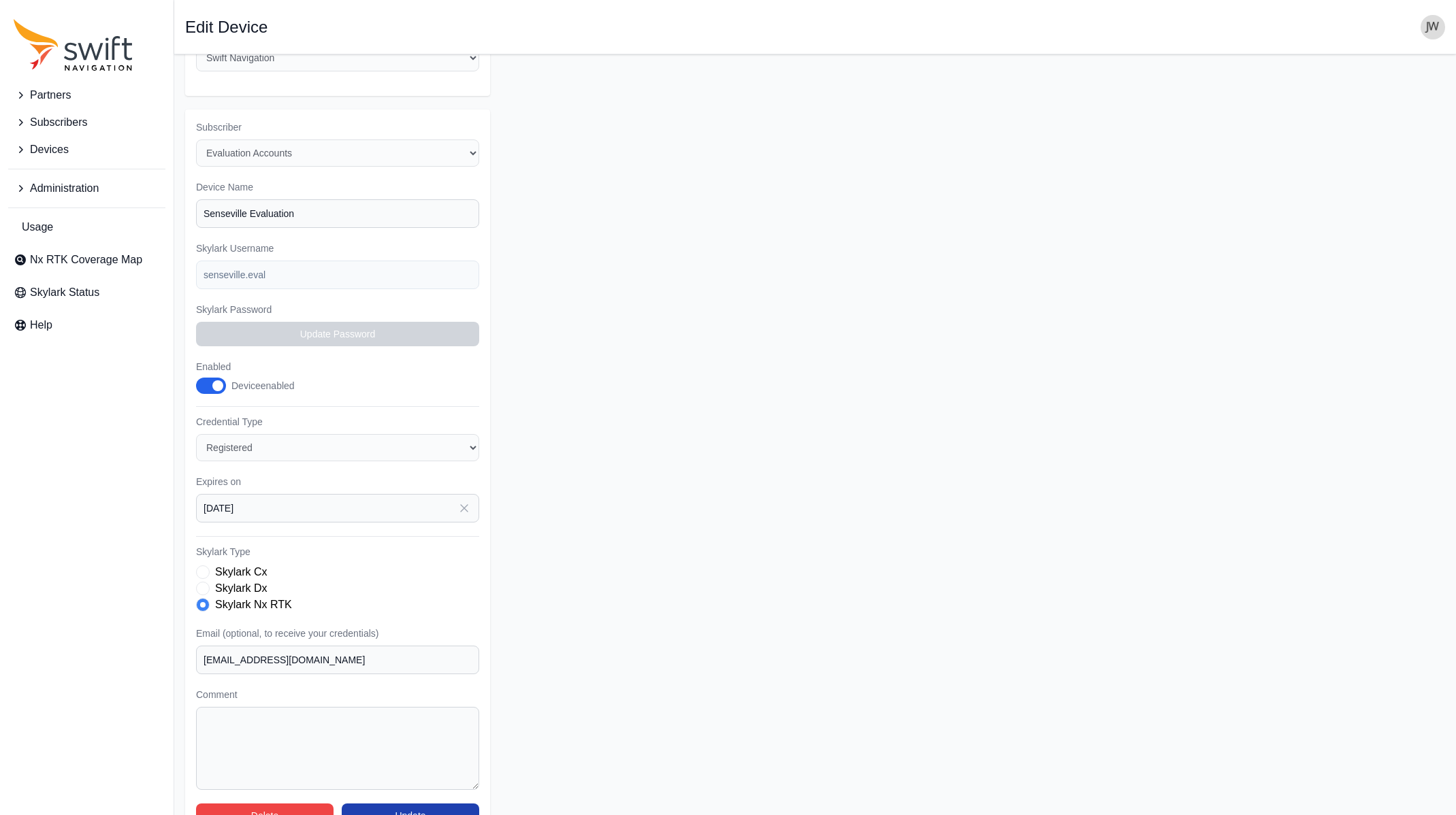  Describe the element at coordinates (338, 248) in the screenshot. I see `label: Skylark Username` at that location.